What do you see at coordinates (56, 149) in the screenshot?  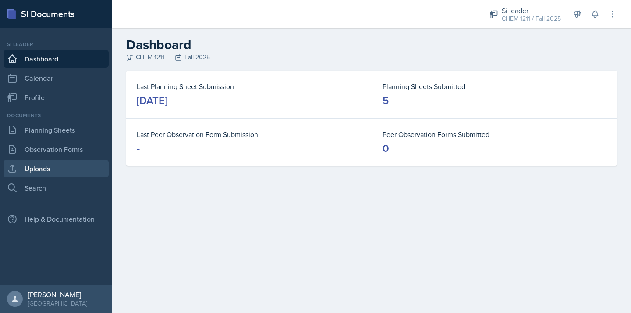 I see `a: Observation Forms` at bounding box center [56, 149].